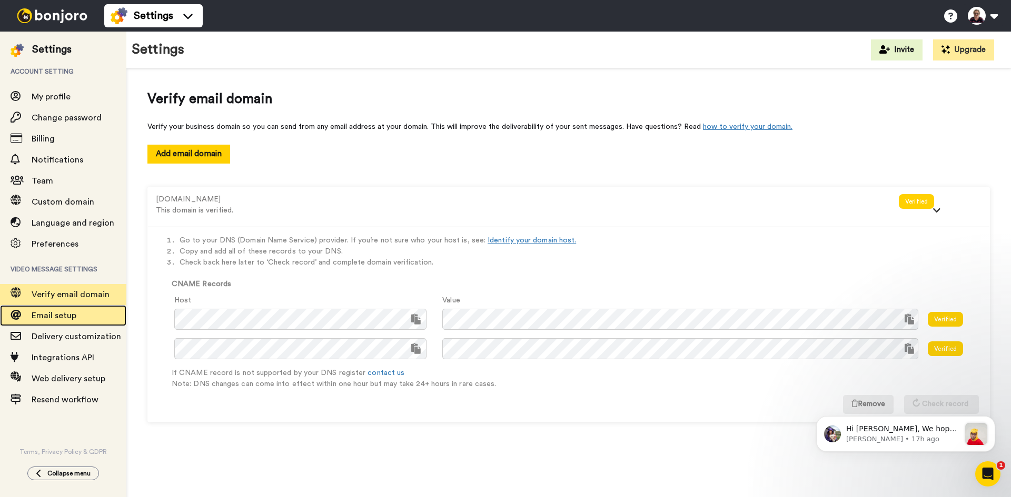  I want to click on label: Host, so click(183, 301).